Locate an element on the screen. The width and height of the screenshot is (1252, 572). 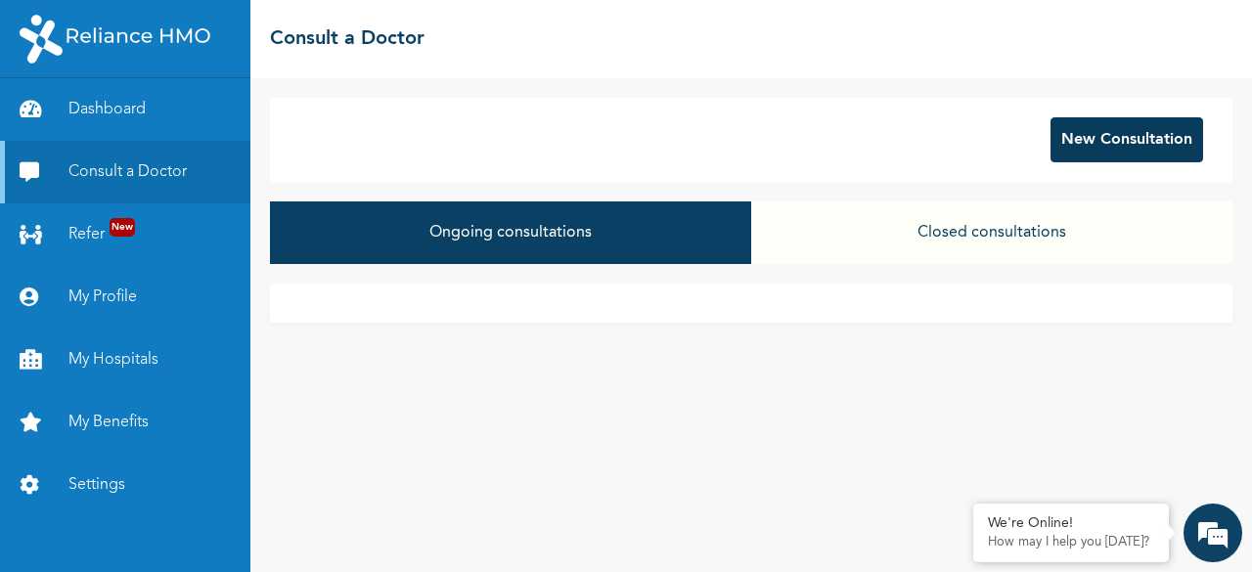
span: Conversation is located at coordinates (101, 514).